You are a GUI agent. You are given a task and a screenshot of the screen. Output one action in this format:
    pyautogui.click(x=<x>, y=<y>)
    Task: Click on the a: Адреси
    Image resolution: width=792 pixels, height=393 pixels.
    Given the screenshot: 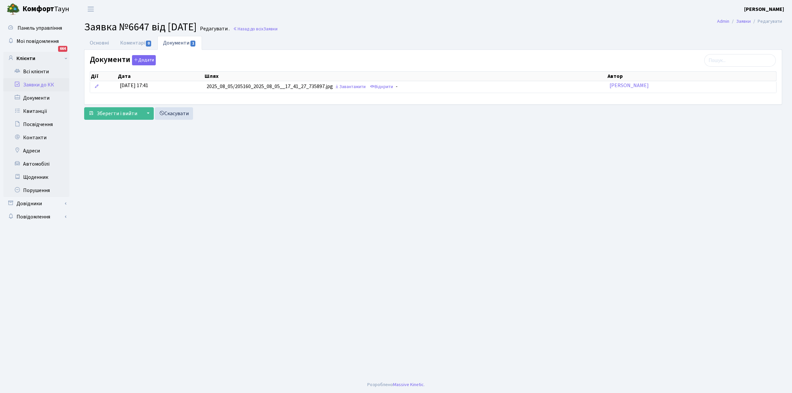 What is the action you would take?
    pyautogui.click(x=36, y=151)
    